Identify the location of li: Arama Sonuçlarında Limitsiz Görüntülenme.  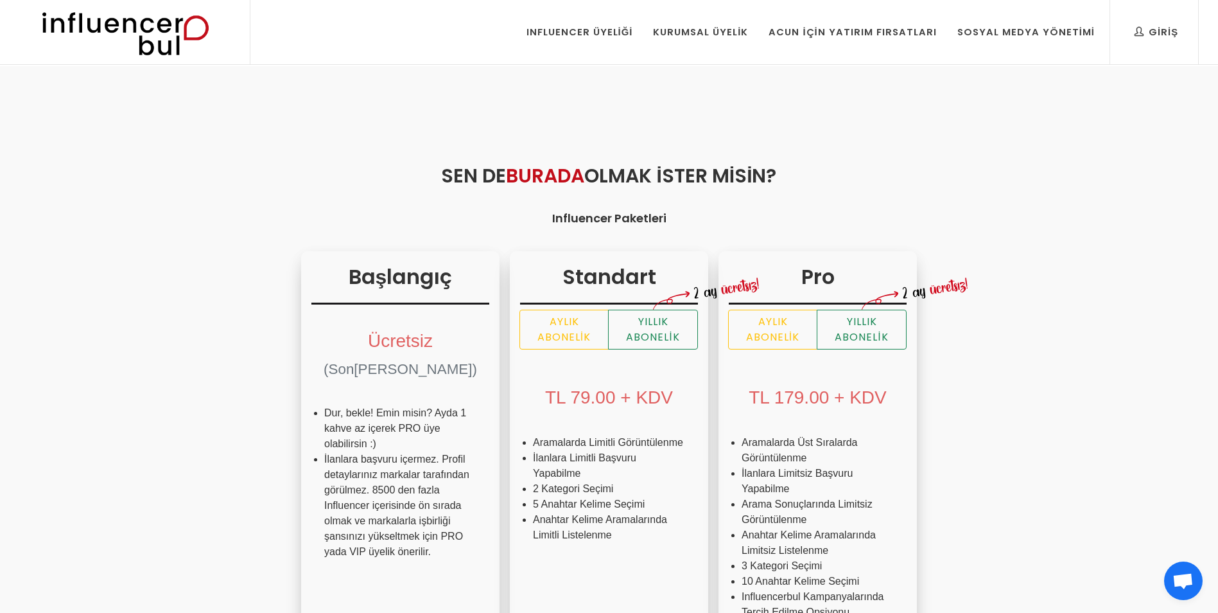
(818, 512).